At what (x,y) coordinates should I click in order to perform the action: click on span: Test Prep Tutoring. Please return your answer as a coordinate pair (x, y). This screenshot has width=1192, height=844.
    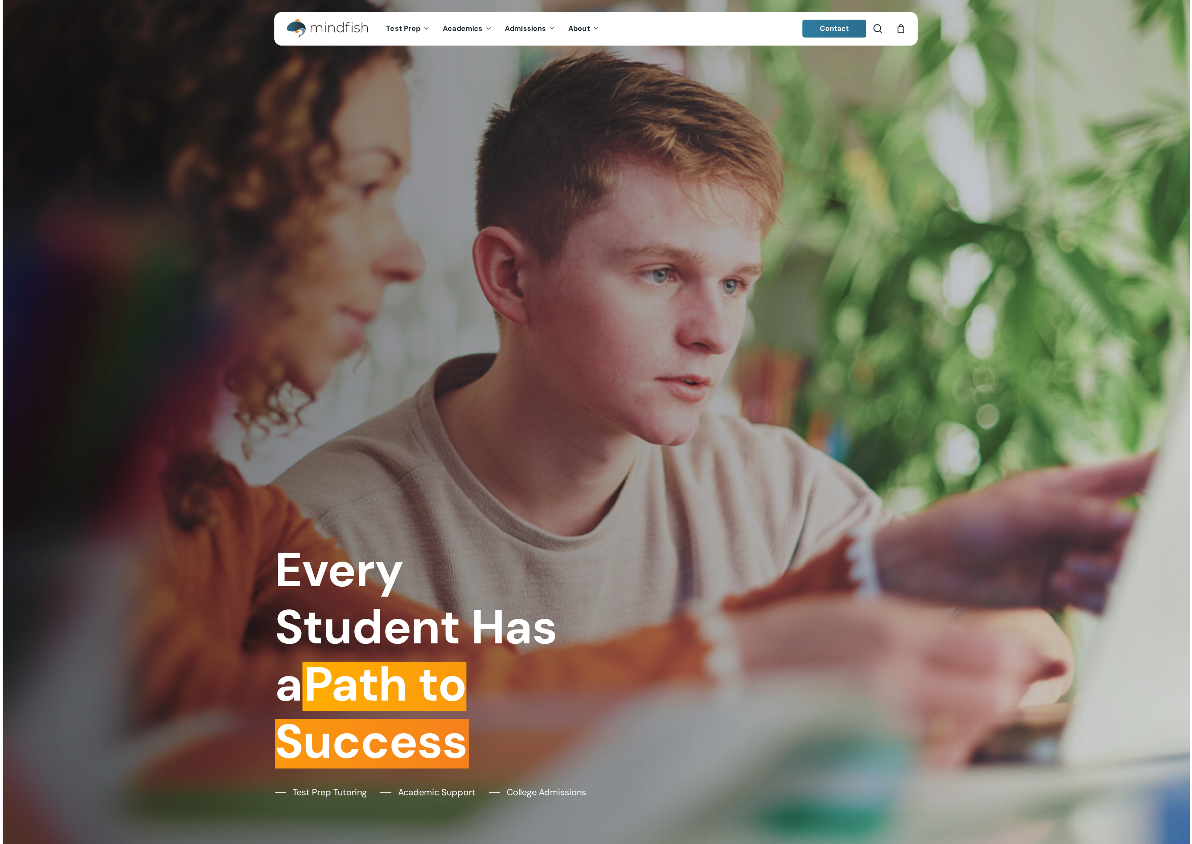
    Looking at the image, I should click on (330, 792).